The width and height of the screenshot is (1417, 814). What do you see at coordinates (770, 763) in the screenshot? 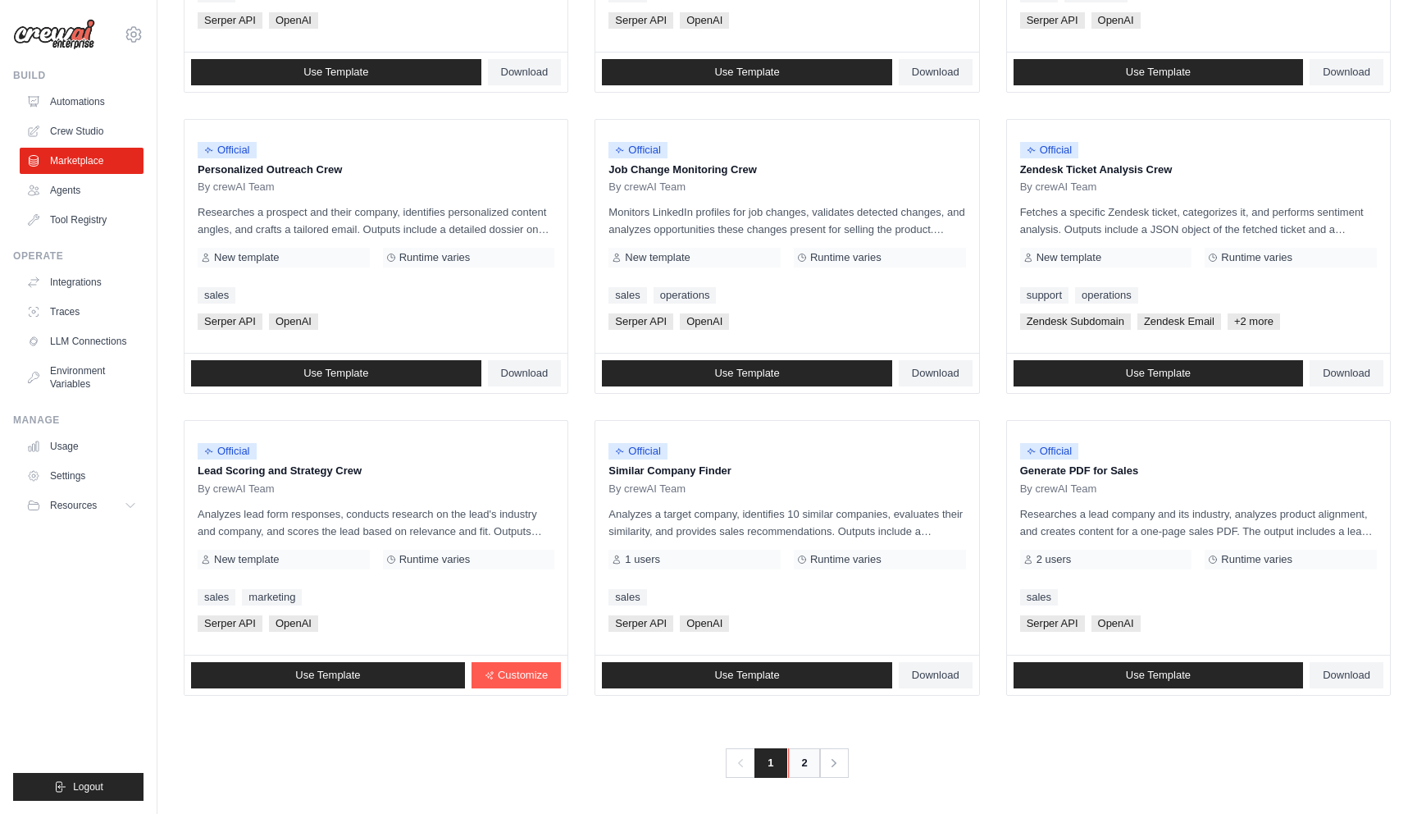
I see `span: 1` at bounding box center [770, 763].